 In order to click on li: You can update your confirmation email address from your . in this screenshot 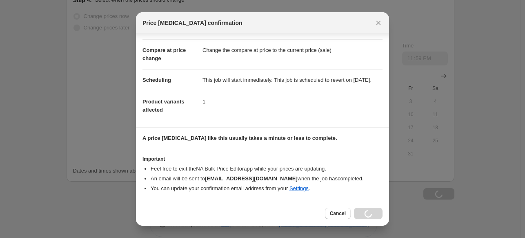, I will do `click(267, 188)`.